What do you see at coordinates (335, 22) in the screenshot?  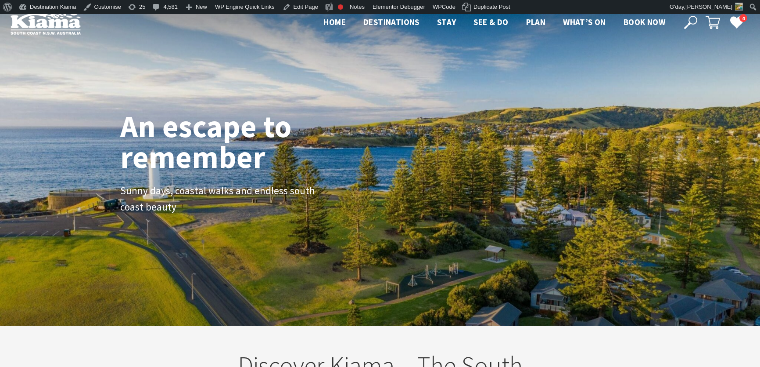 I see `span: Home` at bounding box center [335, 22].